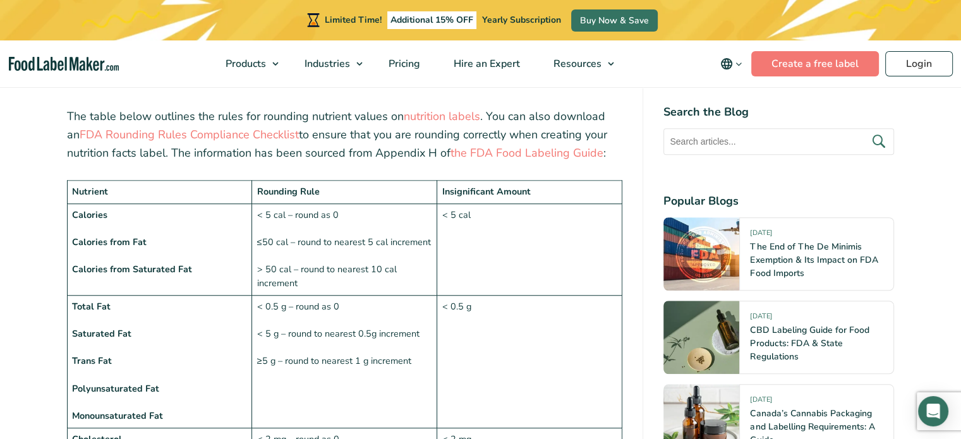 The height and width of the screenshot is (439, 961). Describe the element at coordinates (345, 135) in the screenshot. I see `p: The table below outlines the rules for rounding nutrient values on . You can also download an to ...` at that location.